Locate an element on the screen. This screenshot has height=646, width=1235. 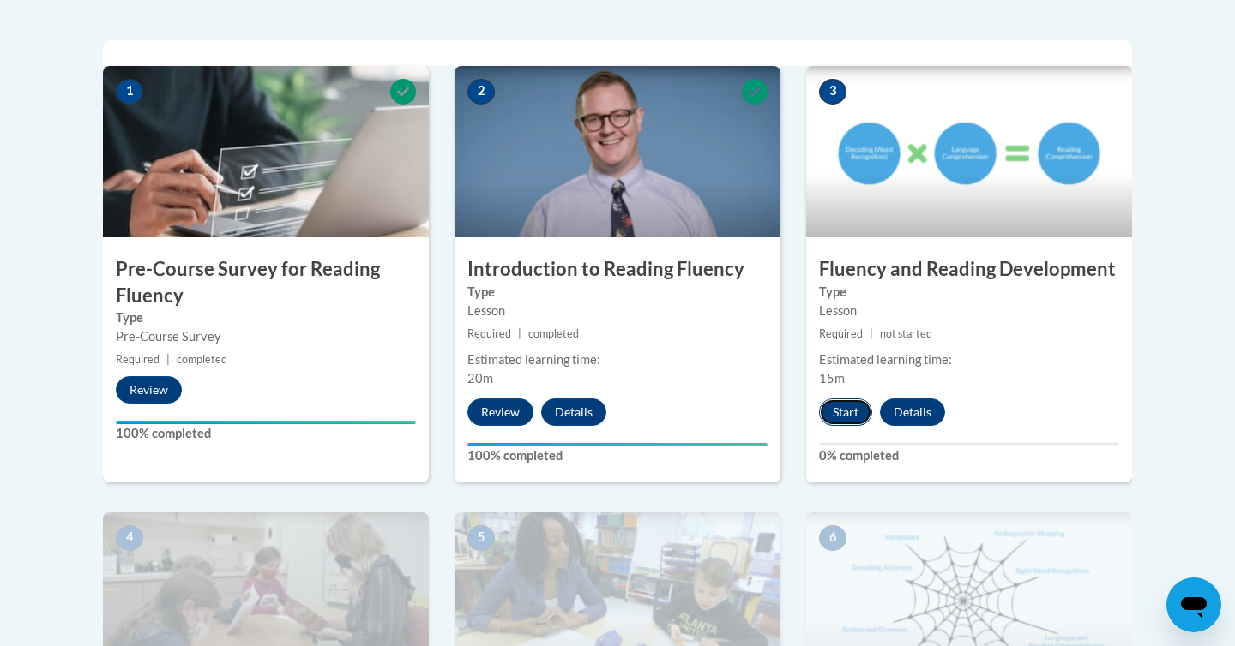
button: Start is located at coordinates (845, 412).